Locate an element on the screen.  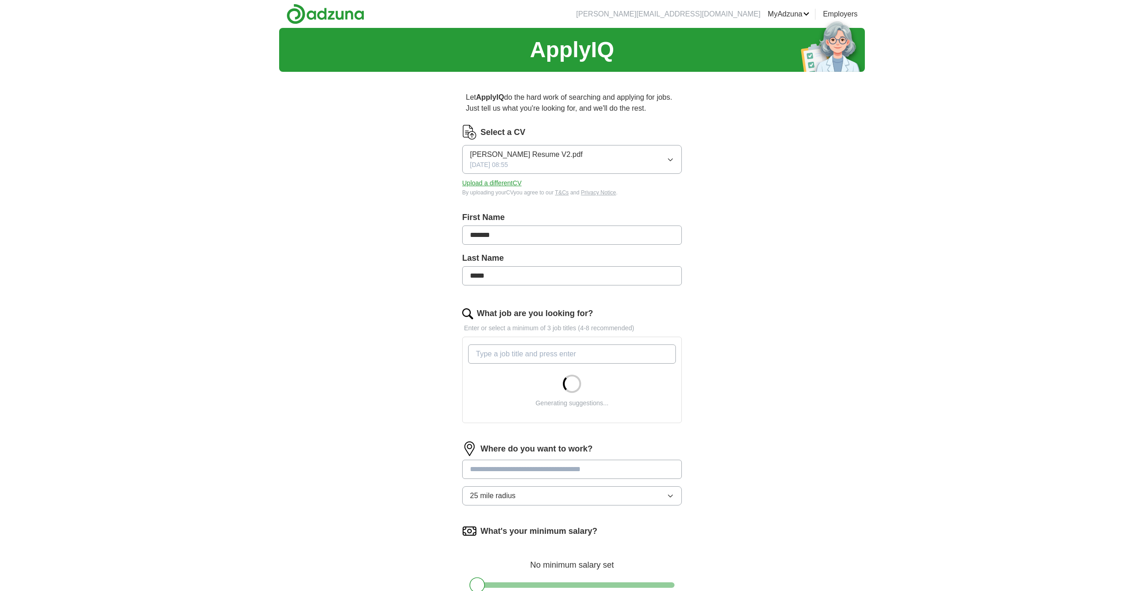
a: T&Cs is located at coordinates (562, 193).